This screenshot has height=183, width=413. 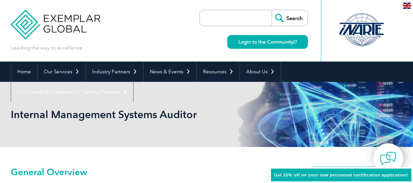 What do you see at coordinates (170, 72) in the screenshot?
I see `a: News & Events` at bounding box center [170, 72].